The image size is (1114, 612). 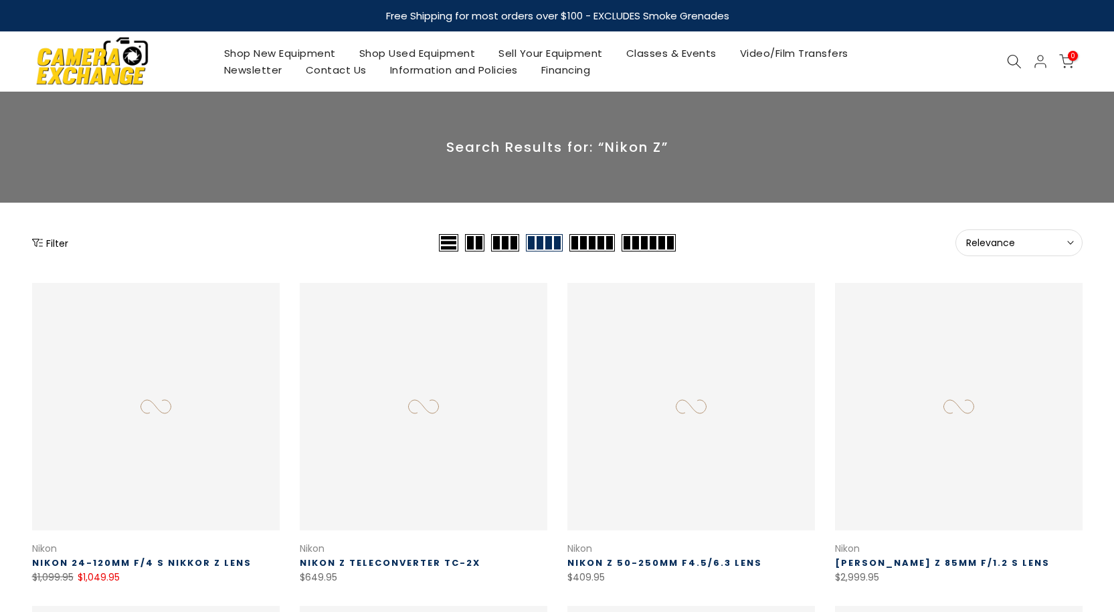 I want to click on a: Shop Used Equipment, so click(x=417, y=53).